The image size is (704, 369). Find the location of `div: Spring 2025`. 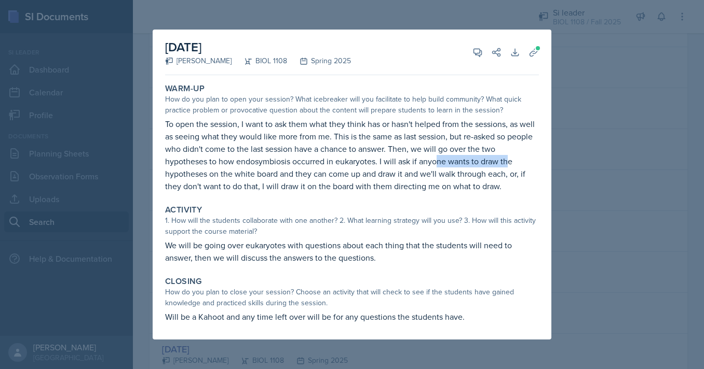

div: Spring 2025 is located at coordinates (319, 61).